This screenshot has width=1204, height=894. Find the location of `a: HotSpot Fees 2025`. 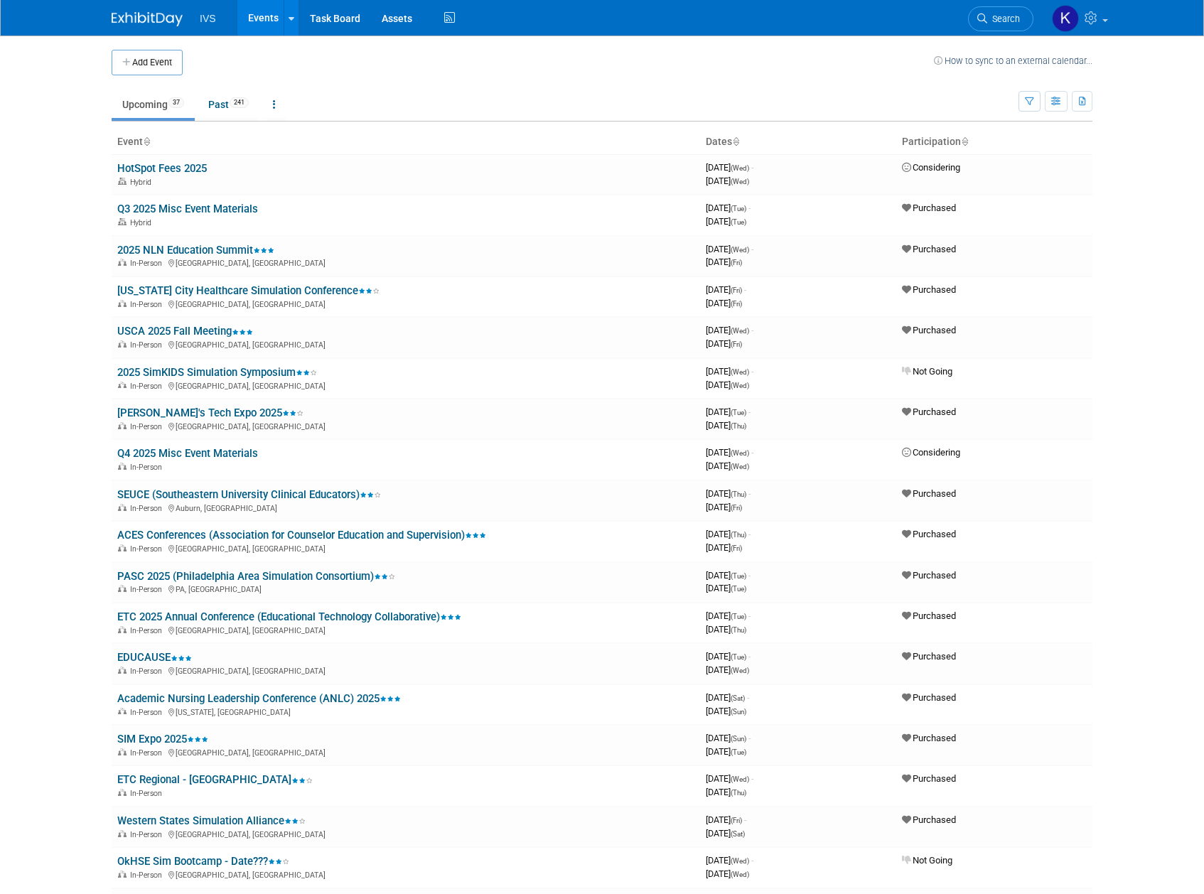

a: HotSpot Fees 2025 is located at coordinates (162, 169).